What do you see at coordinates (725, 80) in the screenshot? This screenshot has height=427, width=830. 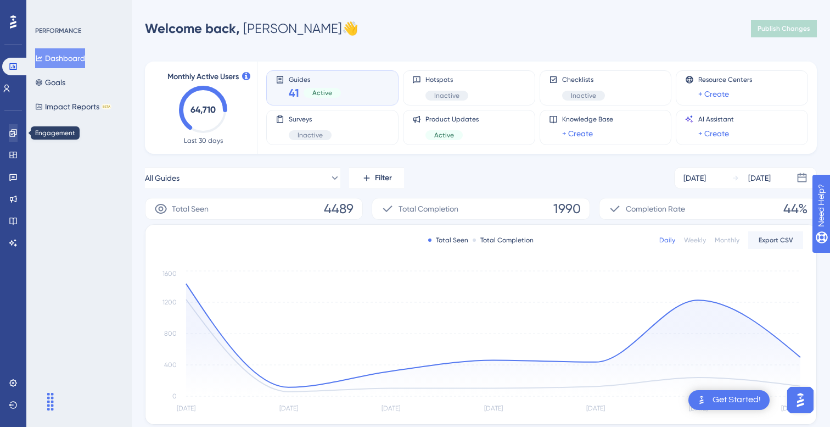 I see `span: Resource Centers` at bounding box center [725, 80].